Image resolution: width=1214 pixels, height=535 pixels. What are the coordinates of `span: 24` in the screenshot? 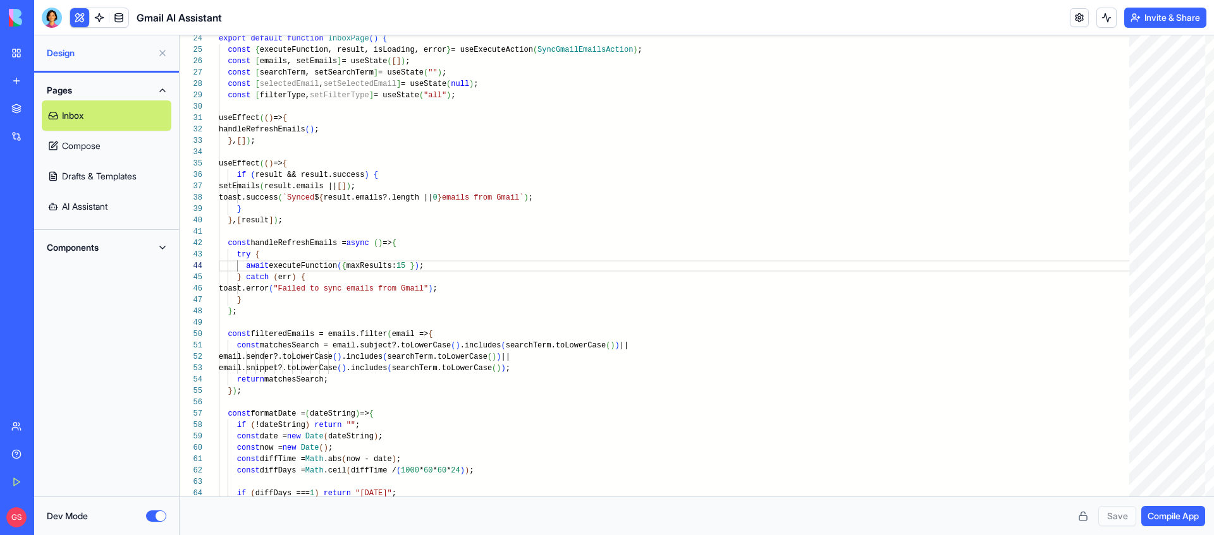 It's located at (455, 471).